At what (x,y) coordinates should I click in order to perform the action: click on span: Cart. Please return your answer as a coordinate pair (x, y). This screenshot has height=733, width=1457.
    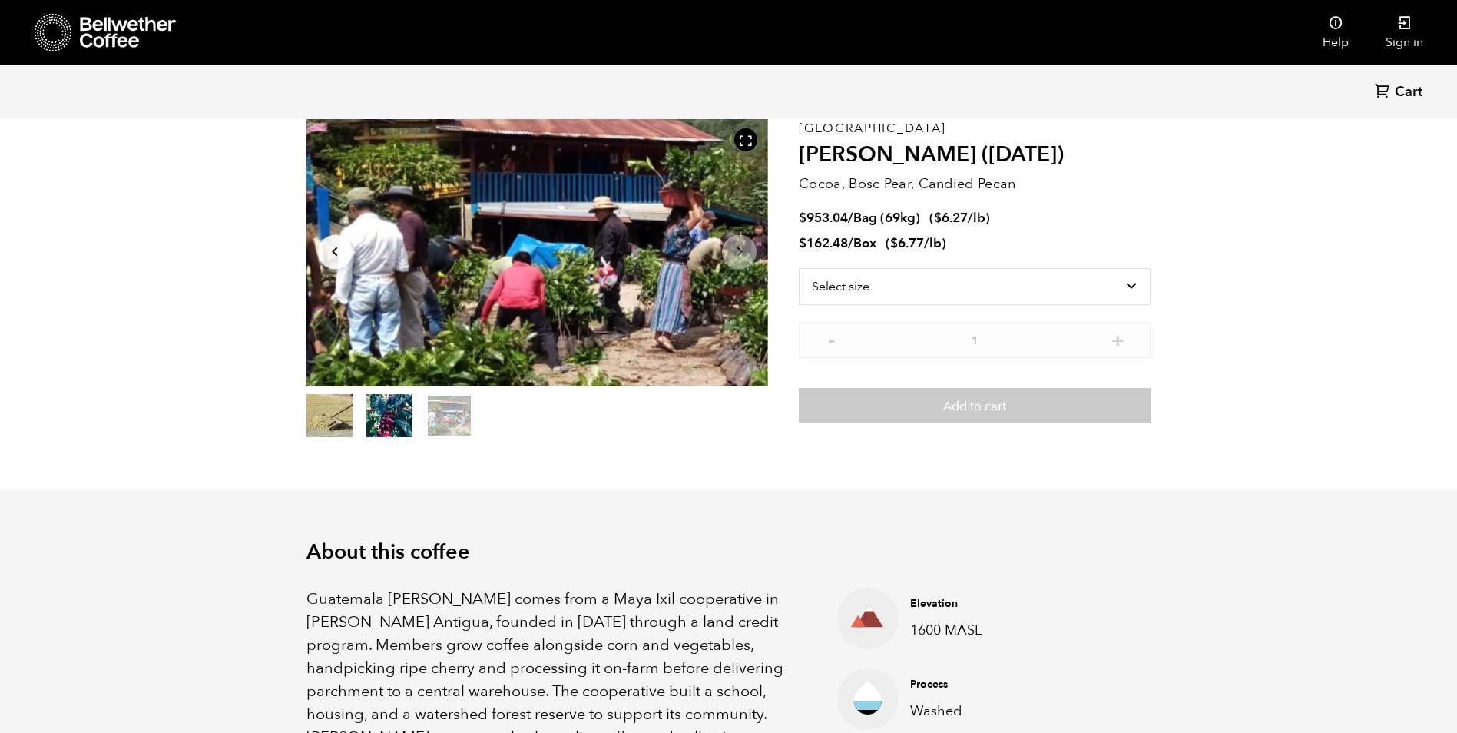
    Looking at the image, I should click on (1409, 92).